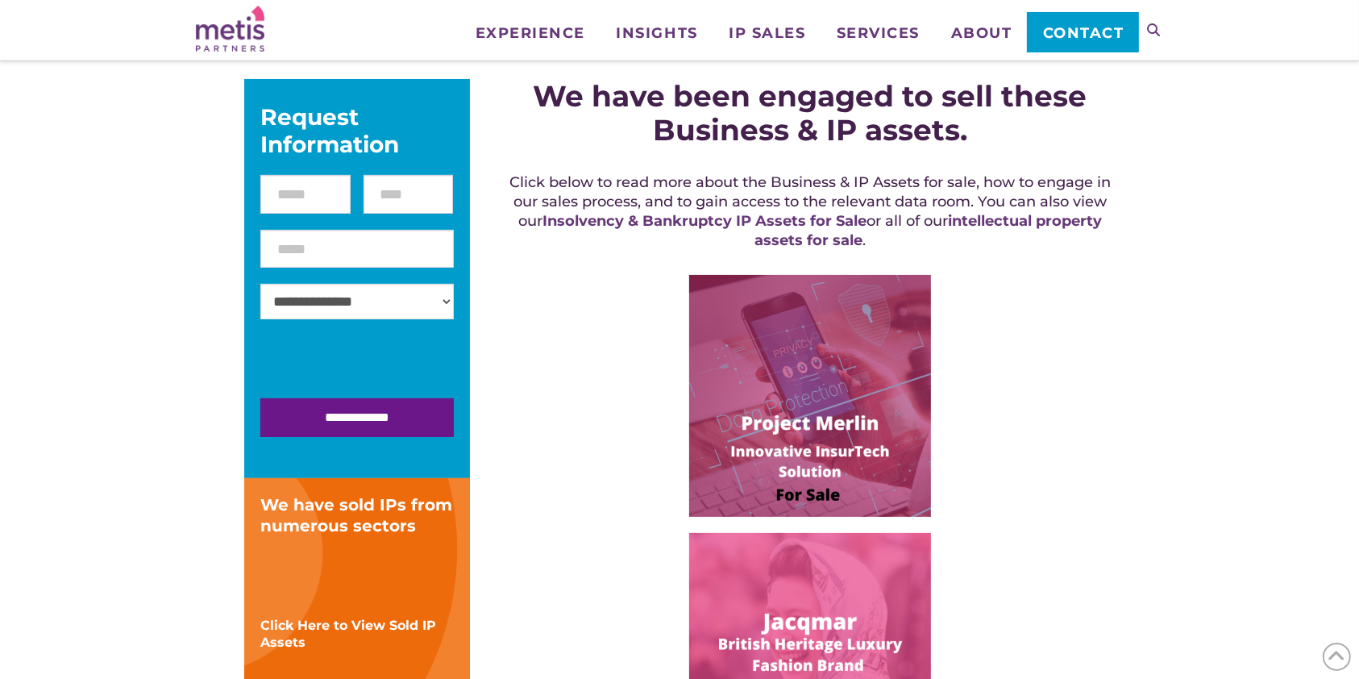  I want to click on span: IP Sales, so click(767, 33).